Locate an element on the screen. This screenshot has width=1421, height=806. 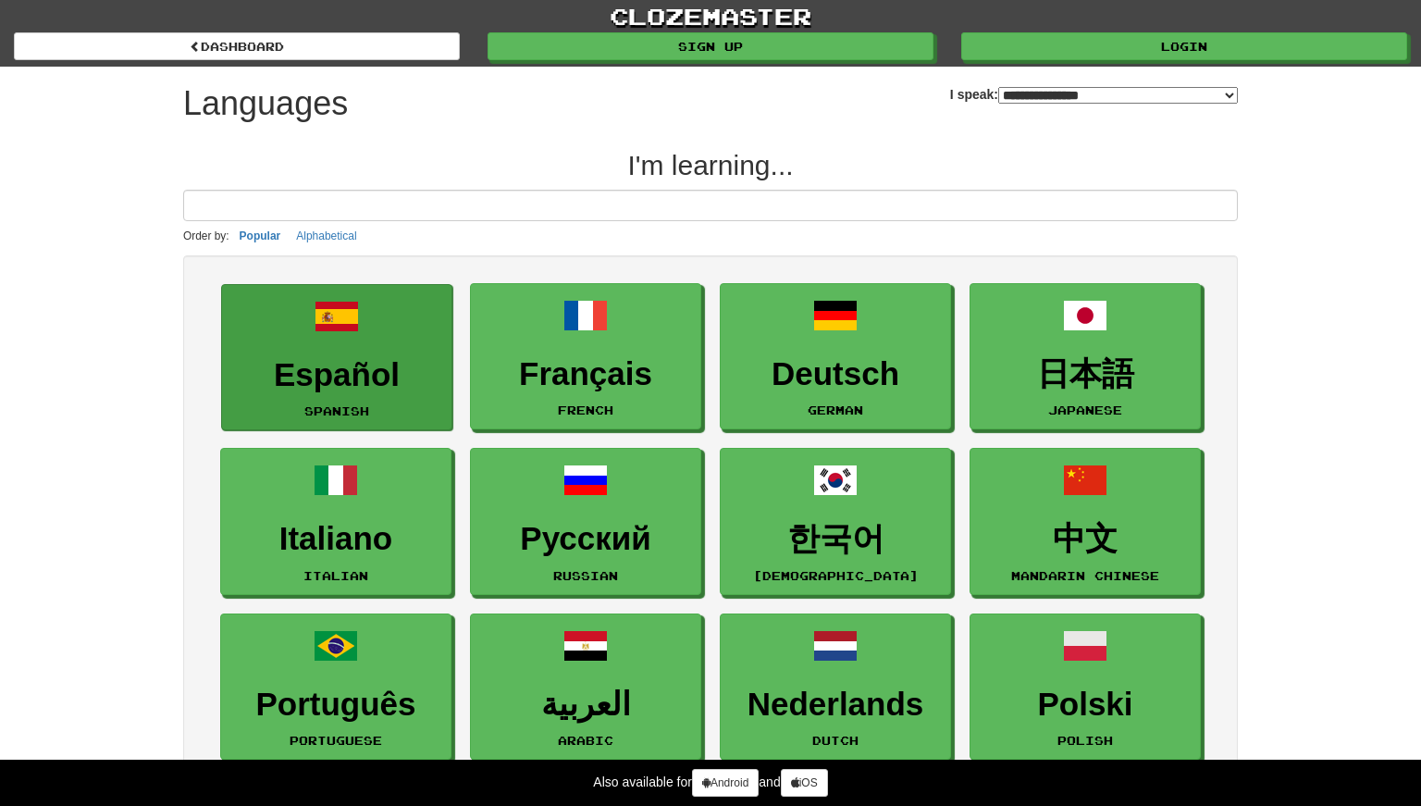
a: 中文Mandarin Chinese is located at coordinates (1085, 521).